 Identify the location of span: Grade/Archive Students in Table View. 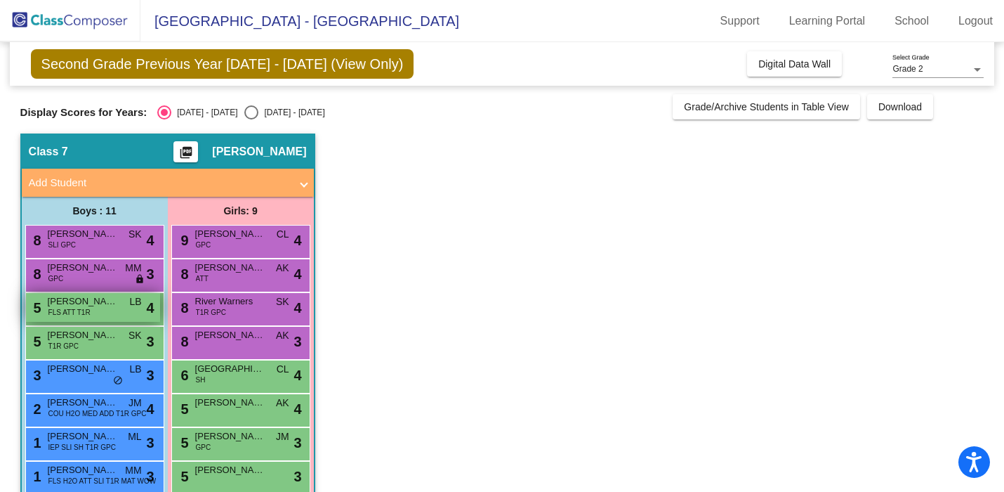
(766, 107).